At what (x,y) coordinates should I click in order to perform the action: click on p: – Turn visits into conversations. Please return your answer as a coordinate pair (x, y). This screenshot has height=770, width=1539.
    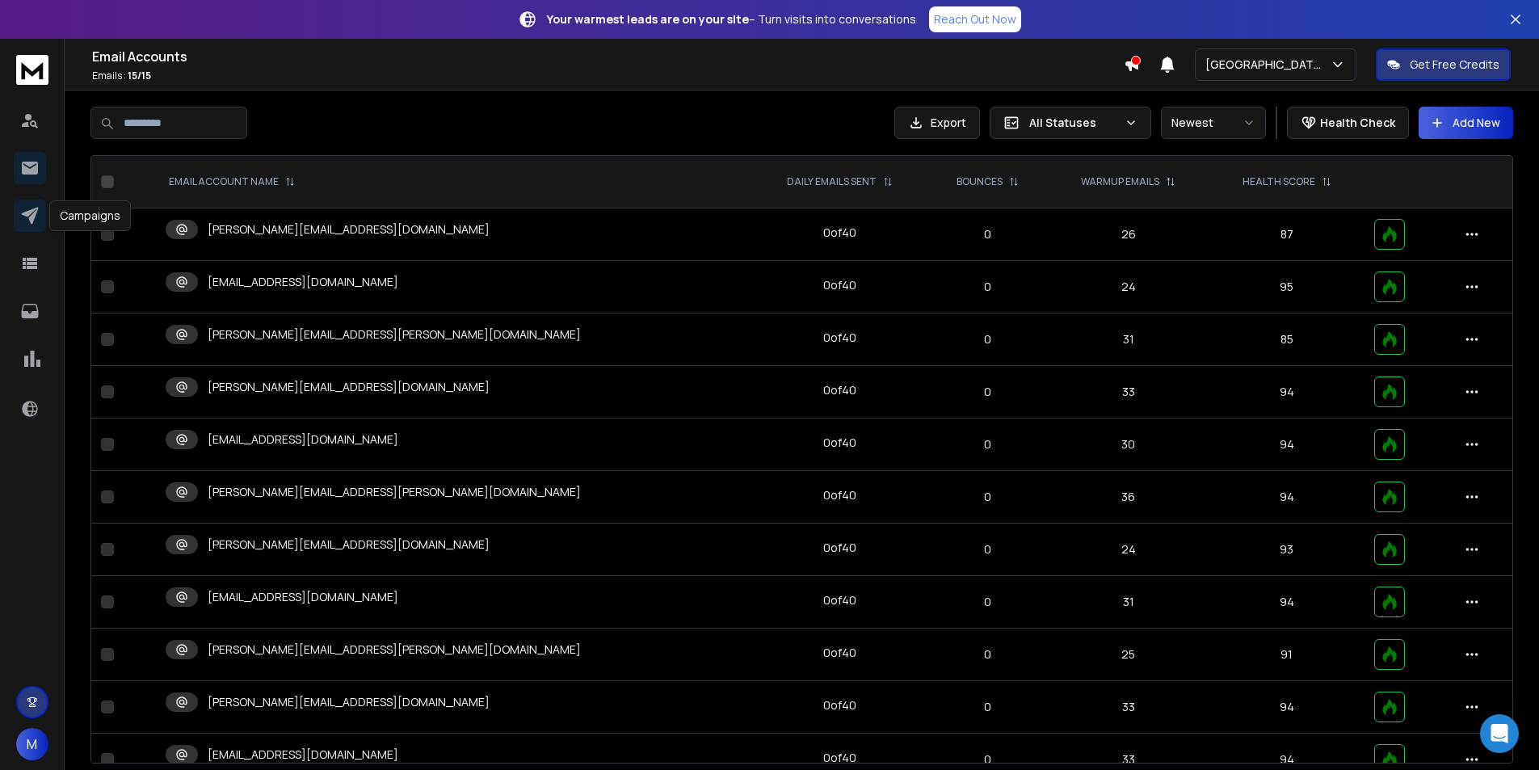
    Looking at the image, I should click on (731, 19).